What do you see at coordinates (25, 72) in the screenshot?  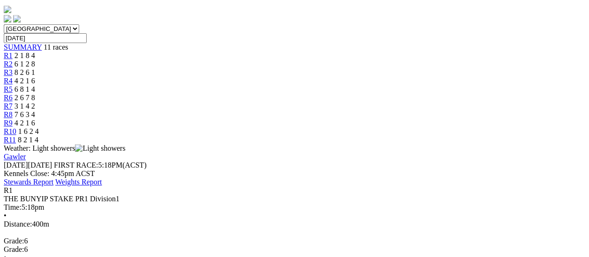 I see `span: 8 2 6 1` at bounding box center [25, 72].